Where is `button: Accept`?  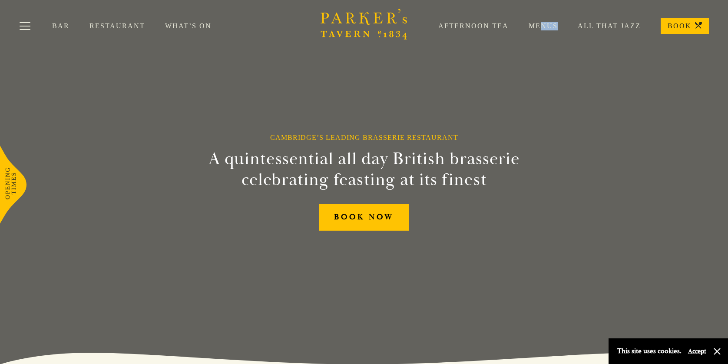
button: Accept is located at coordinates (697, 351).